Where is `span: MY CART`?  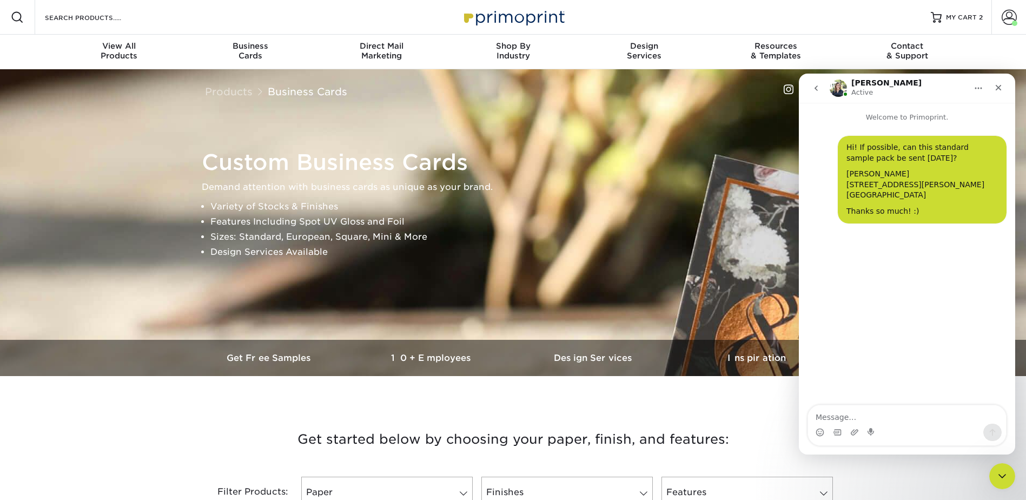
span: MY CART is located at coordinates (961, 17).